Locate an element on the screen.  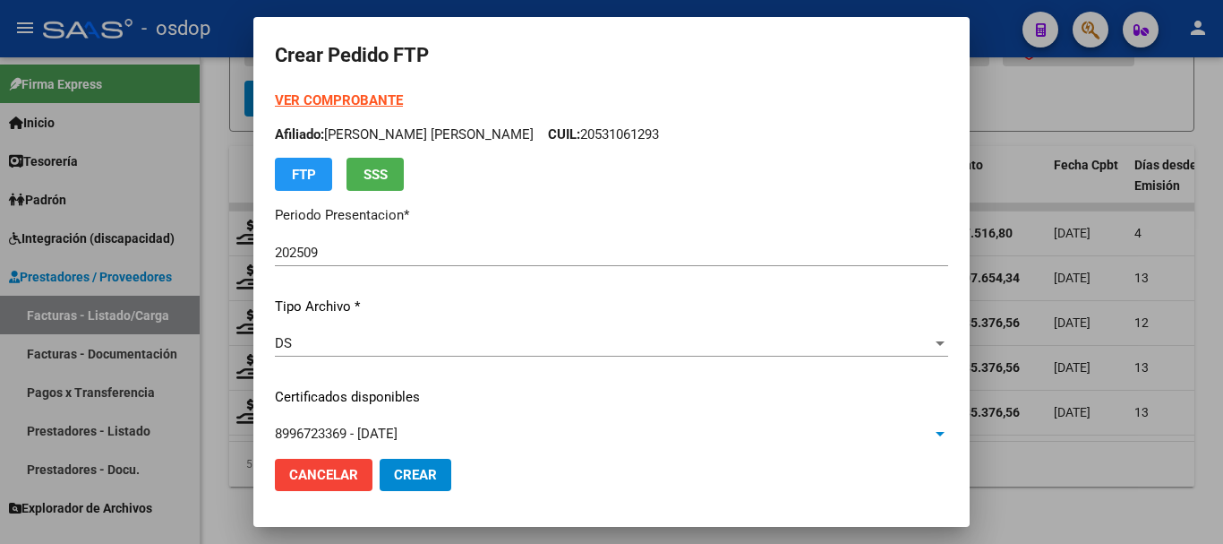
p: Certificados disponibles is located at coordinates (612, 397).